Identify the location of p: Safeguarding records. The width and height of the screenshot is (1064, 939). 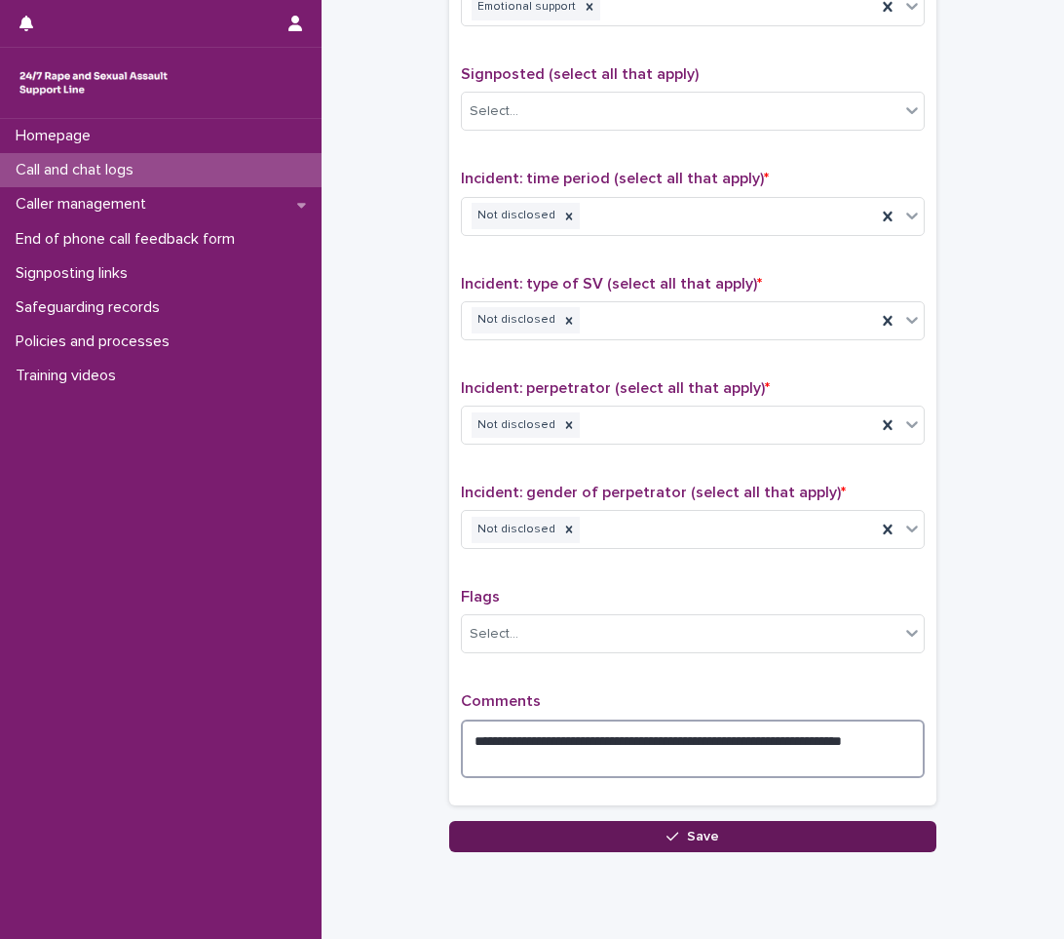
(92, 307).